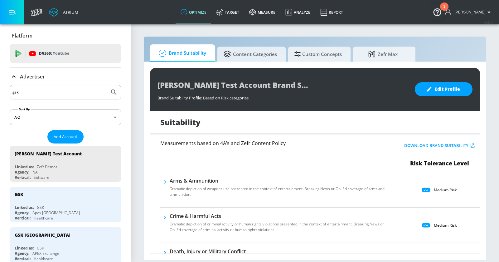  Describe the element at coordinates (444, 89) in the screenshot. I see `span: Edit Profile` at that location.